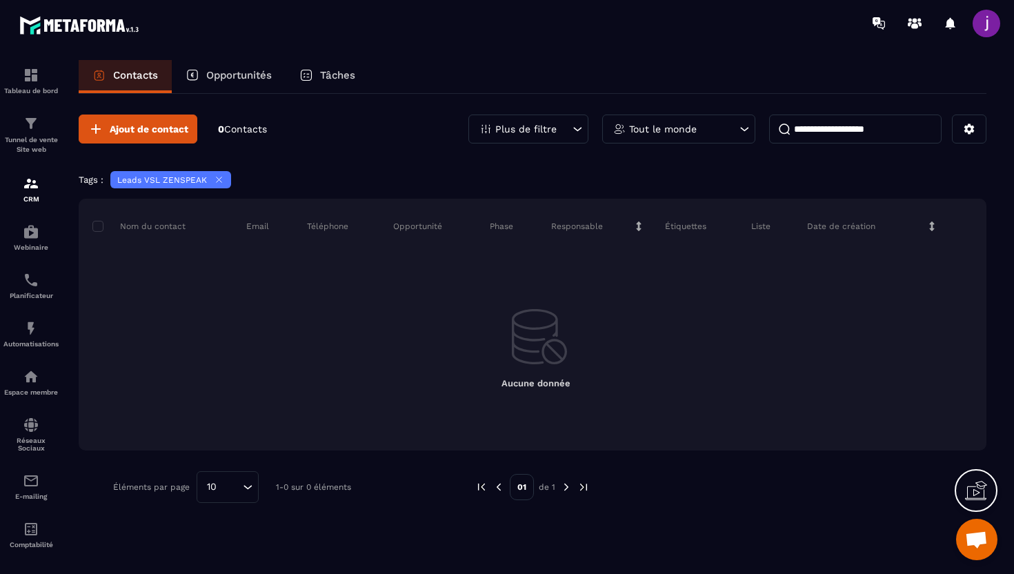 This screenshot has width=1014, height=574. I want to click on p: Tunnel de vente Site web, so click(31, 145).